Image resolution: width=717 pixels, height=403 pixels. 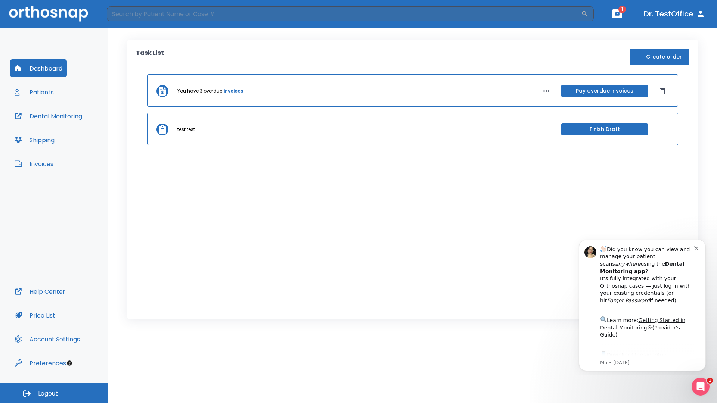 What do you see at coordinates (23, 19) in the screenshot?
I see `img: Profile image for Ma` at bounding box center [23, 19].